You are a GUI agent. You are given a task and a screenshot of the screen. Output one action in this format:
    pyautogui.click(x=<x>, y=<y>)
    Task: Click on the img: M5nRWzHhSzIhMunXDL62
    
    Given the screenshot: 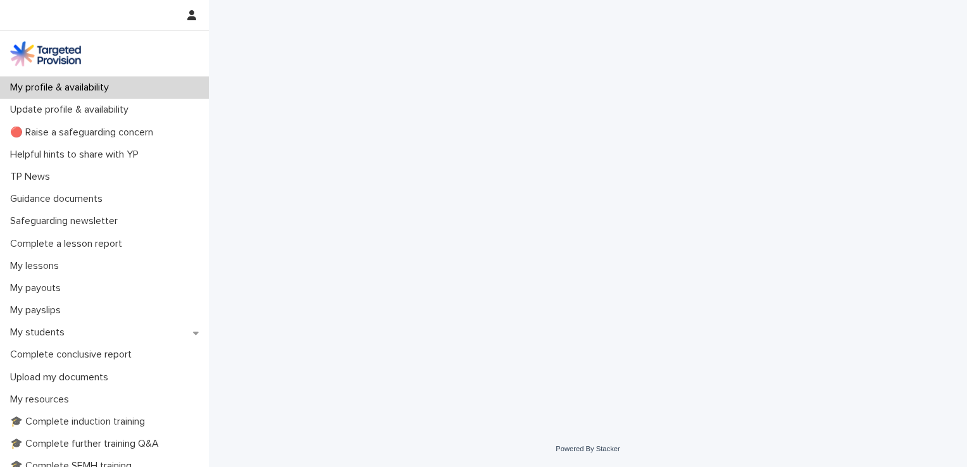 What is the action you would take?
    pyautogui.click(x=46, y=54)
    